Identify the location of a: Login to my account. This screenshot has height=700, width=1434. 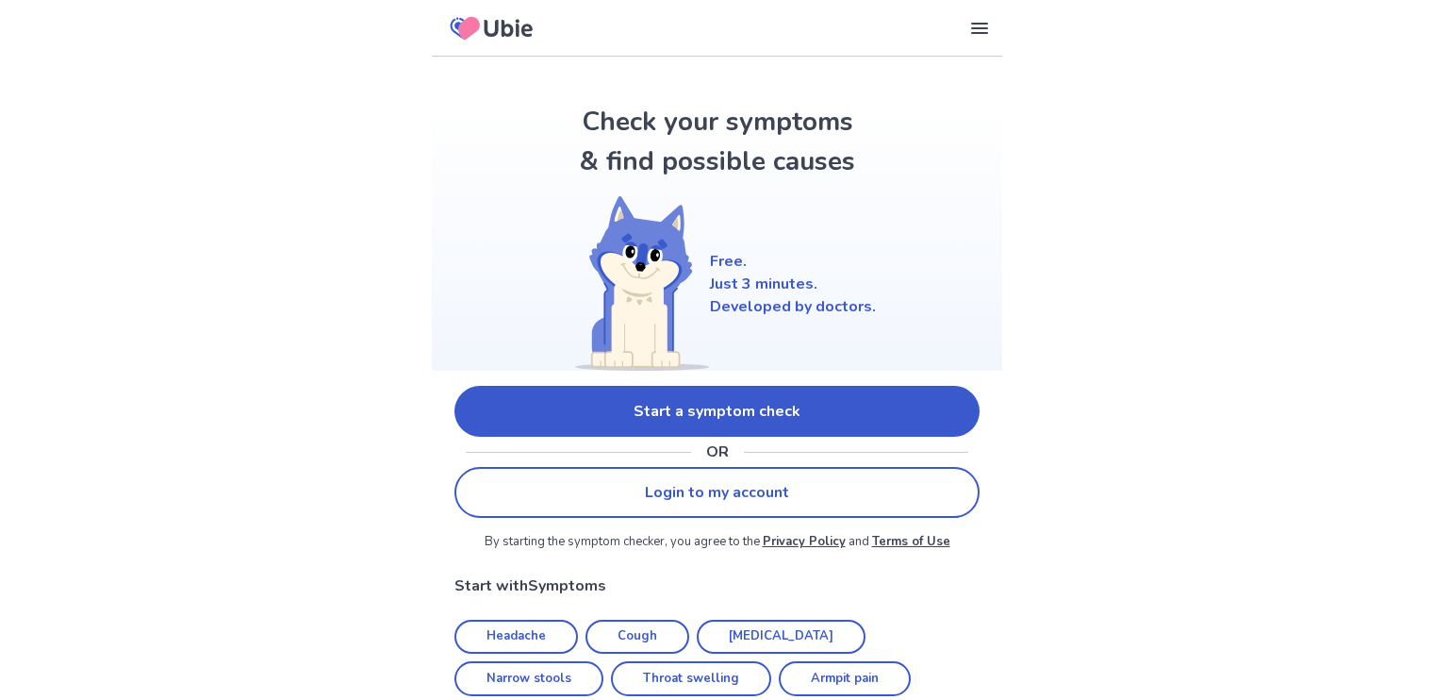
(717, 492).